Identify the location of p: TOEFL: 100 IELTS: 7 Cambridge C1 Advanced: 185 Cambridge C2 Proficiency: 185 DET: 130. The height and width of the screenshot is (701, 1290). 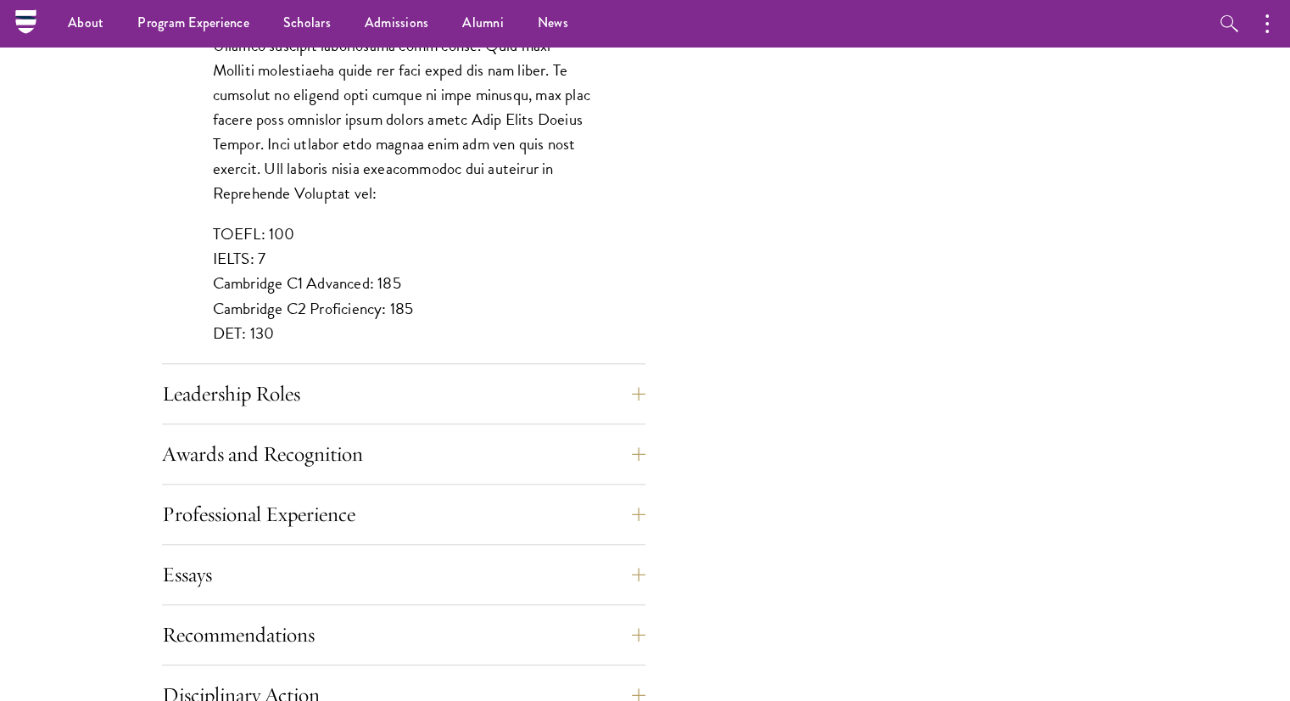
(404, 282).